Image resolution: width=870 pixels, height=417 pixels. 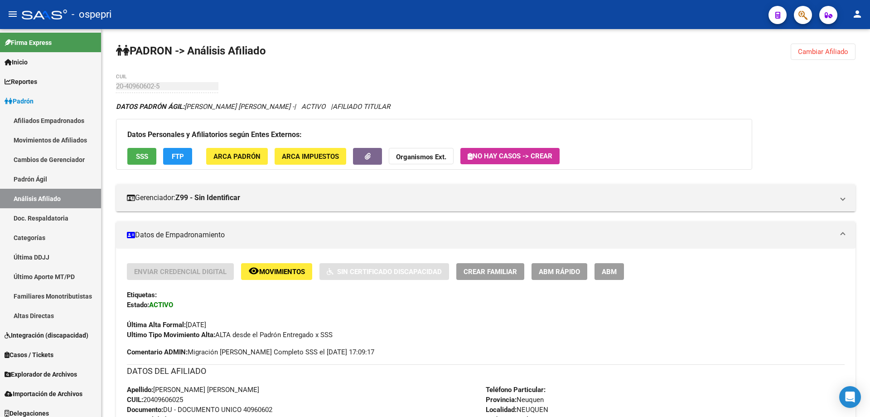 What do you see at coordinates (486, 198) in the screenshot?
I see `mat-expansion-panel-header: Gerenciador:Z99 - Sin Identificar` at bounding box center [486, 198].